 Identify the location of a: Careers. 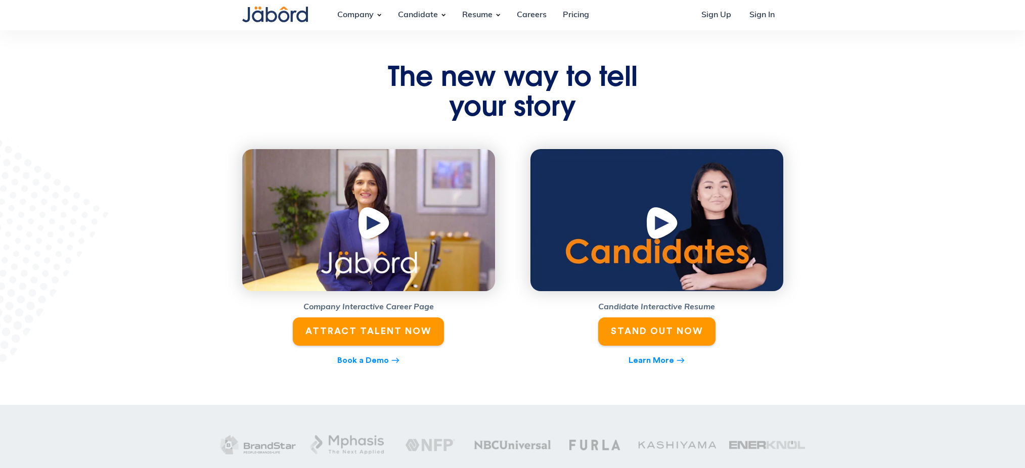
(531, 15).